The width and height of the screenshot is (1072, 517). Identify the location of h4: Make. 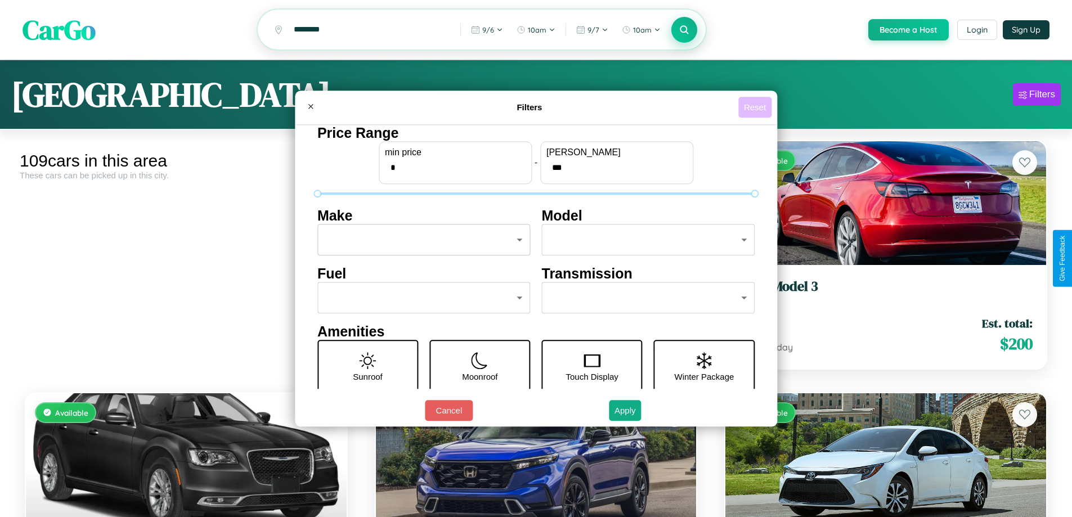
(424, 215).